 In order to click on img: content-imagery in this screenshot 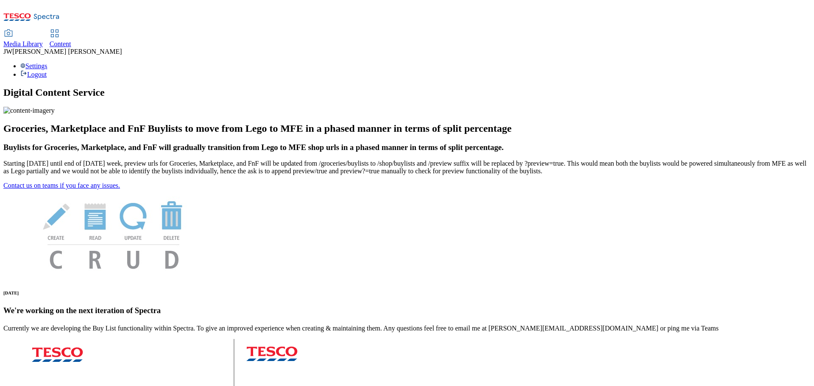, I will do `click(29, 111)`.